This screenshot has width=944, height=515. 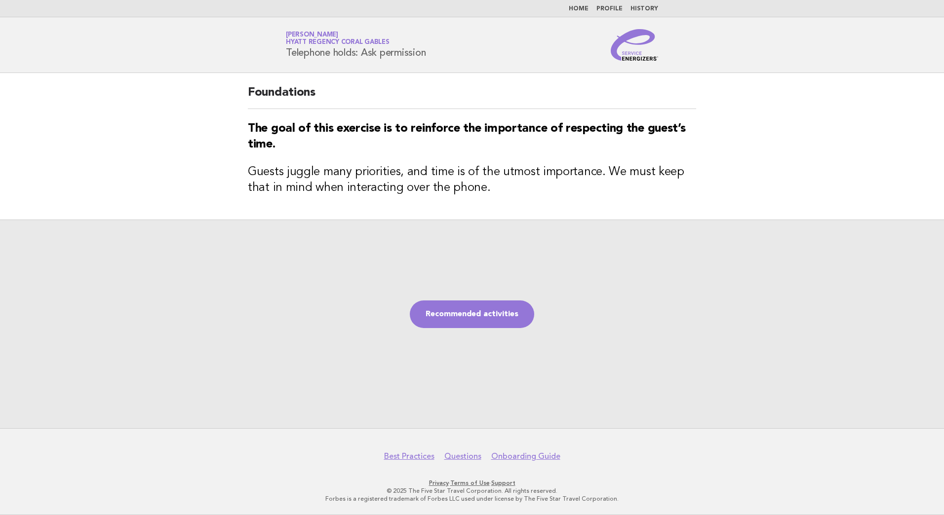 What do you see at coordinates (503, 483) in the screenshot?
I see `a: Support` at bounding box center [503, 483].